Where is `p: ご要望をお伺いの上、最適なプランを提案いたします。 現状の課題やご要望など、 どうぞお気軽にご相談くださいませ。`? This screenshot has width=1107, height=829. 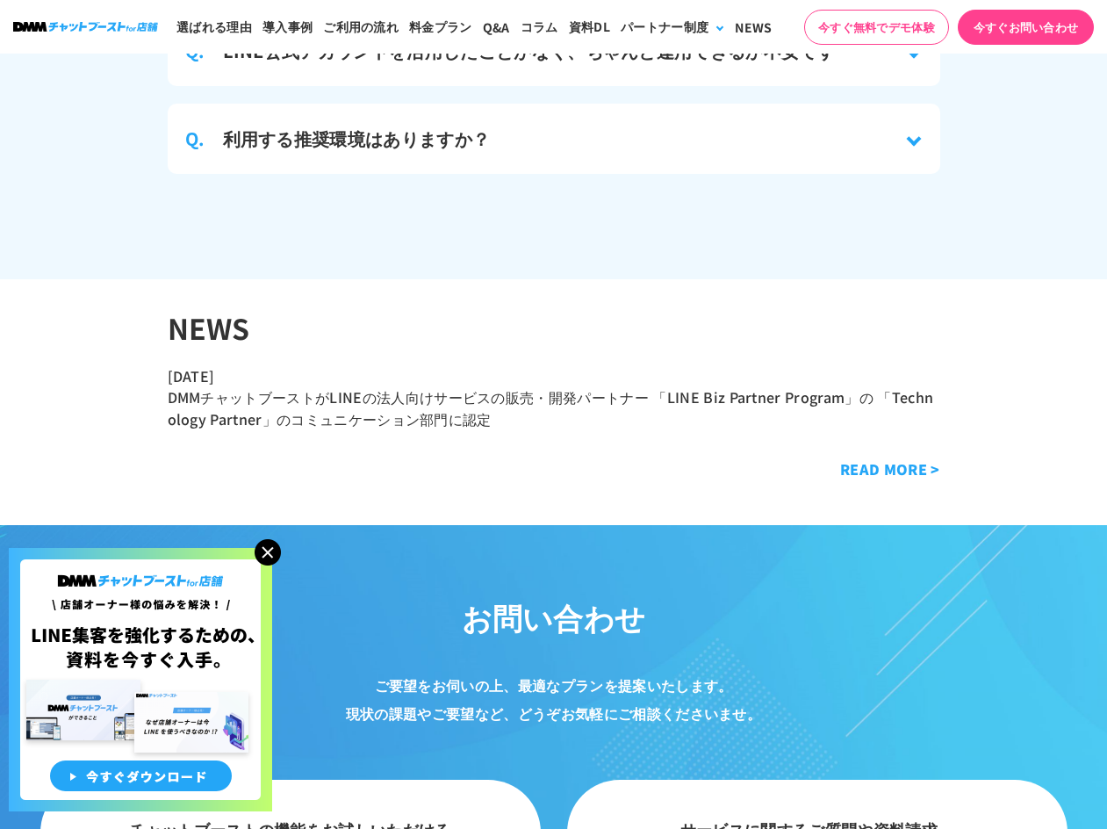
p: ご要望をお伺いの上、最適なプランを提案いたします。 現状の課題やご要望など、 どうぞお気軽にご相談くださいませ。 is located at coordinates (554, 699).